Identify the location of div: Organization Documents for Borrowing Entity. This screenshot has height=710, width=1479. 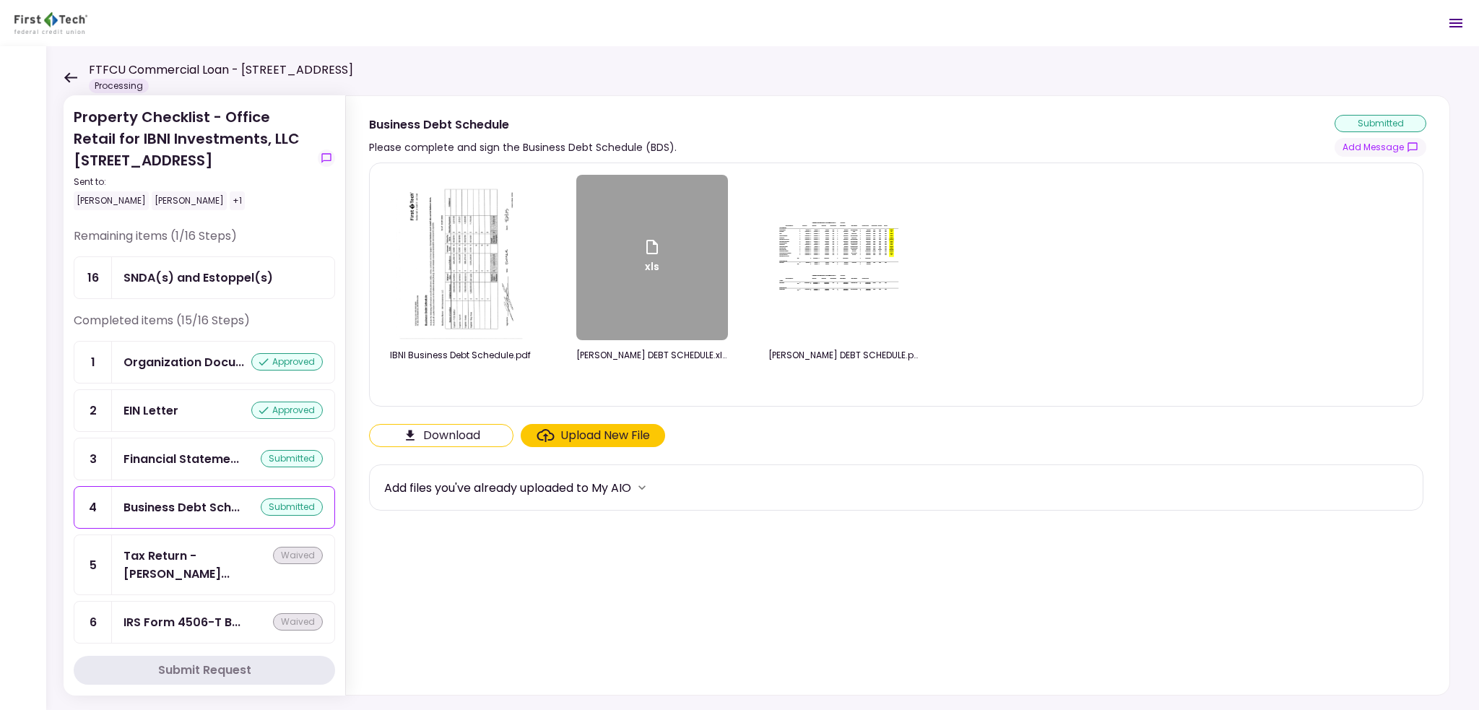
(183, 362).